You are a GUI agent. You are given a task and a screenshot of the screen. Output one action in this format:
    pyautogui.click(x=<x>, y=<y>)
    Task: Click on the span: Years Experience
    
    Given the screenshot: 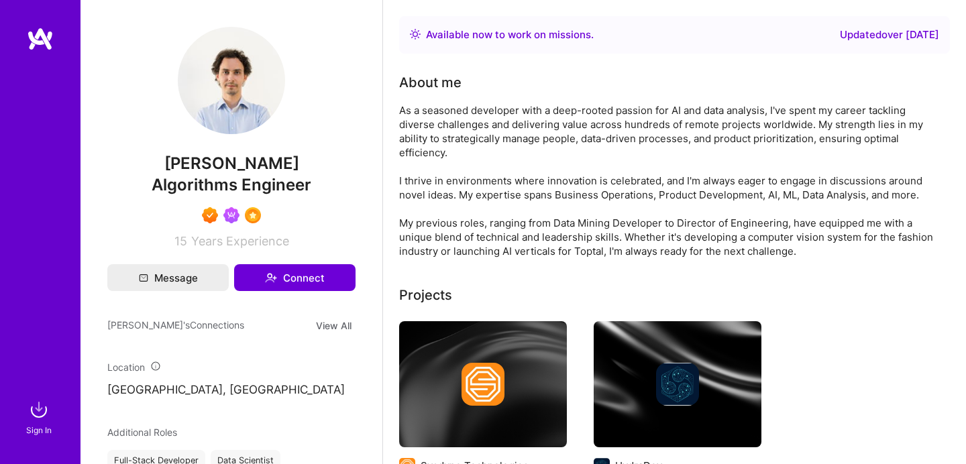 What is the action you would take?
    pyautogui.click(x=240, y=241)
    